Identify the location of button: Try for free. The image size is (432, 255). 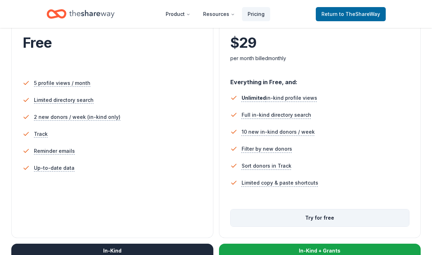
(320, 218).